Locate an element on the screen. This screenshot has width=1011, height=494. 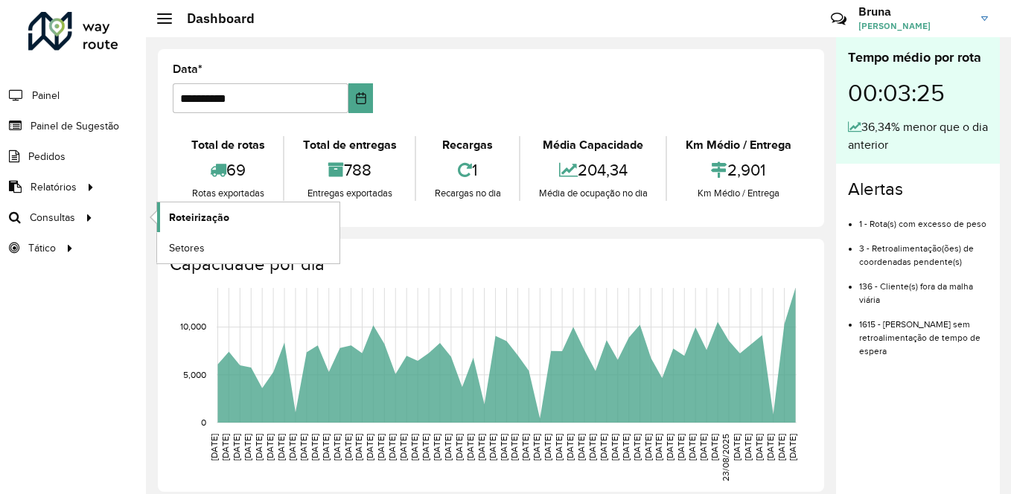
label: Data is located at coordinates (188, 69).